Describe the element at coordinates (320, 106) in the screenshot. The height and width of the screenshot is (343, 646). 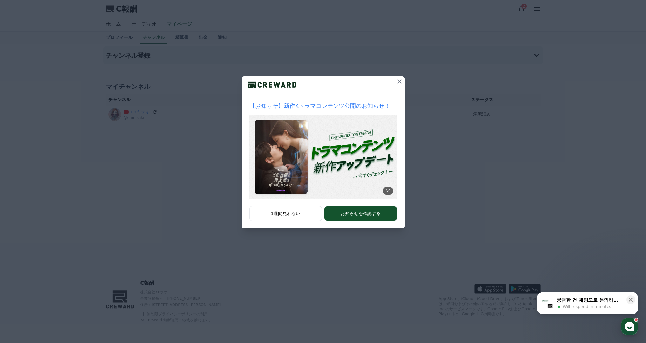
I see `font: 【お知らせ】新作Kドラマコンテンツ公開のお知らせ！` at that location.